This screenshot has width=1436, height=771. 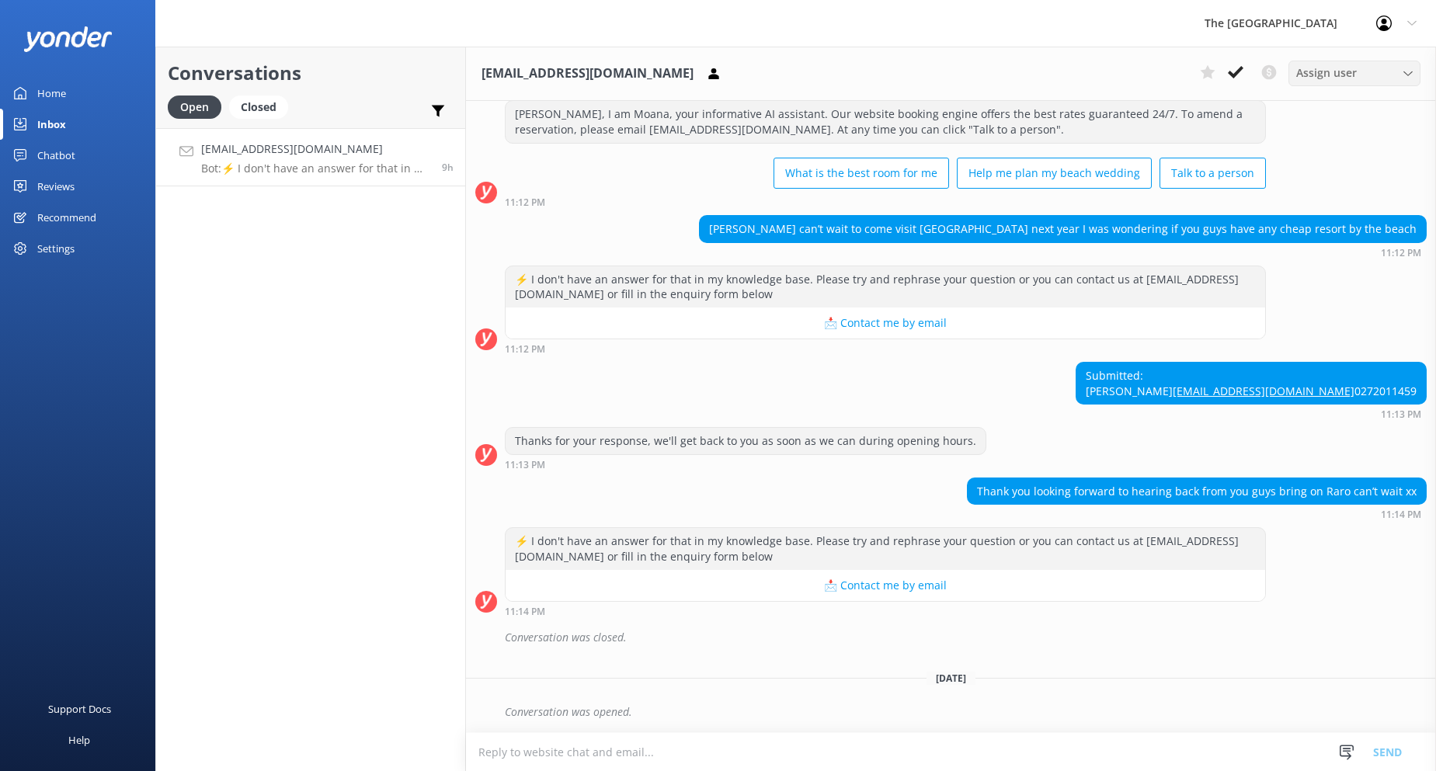 I want to click on div: Help, so click(x=79, y=740).